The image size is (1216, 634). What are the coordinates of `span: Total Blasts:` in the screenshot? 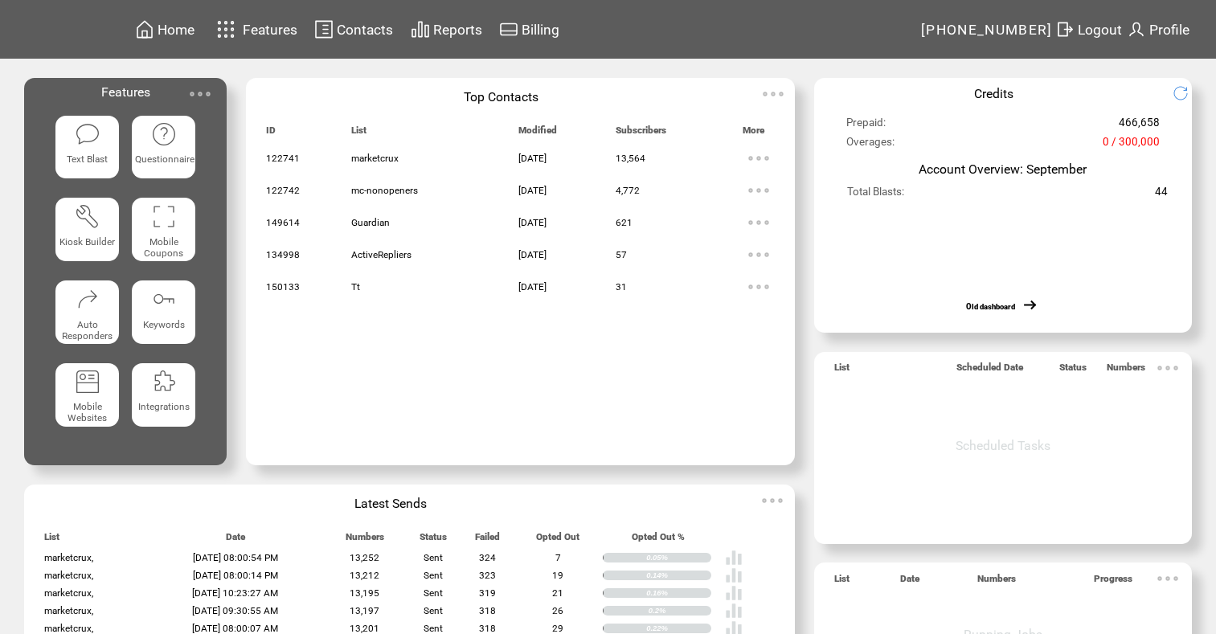 It's located at (875, 195).